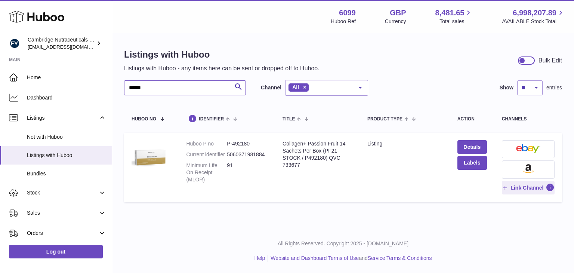  Describe the element at coordinates (528, 168) in the screenshot. I see `img: amazon-small.png` at that location.